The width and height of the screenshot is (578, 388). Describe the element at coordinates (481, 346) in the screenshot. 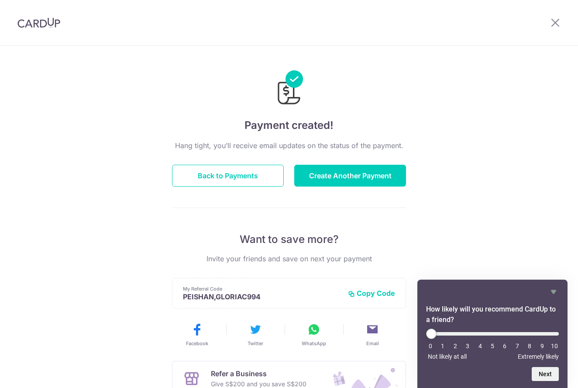

I see `li: 4` at that location.